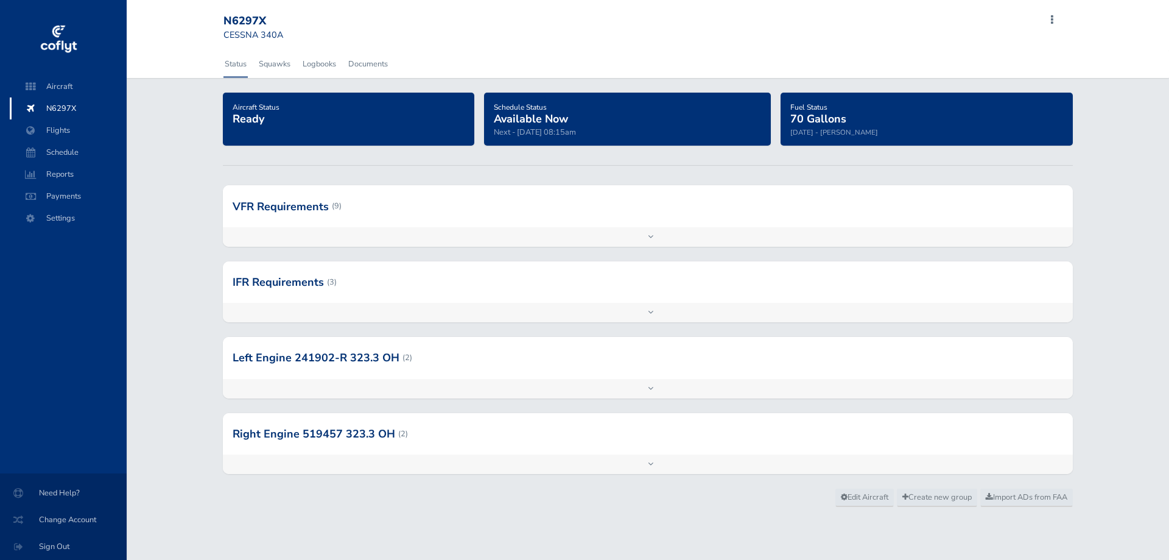 The image size is (1169, 560). Describe the element at coordinates (253, 35) in the screenshot. I see `small: CESSNA 340A` at that location.